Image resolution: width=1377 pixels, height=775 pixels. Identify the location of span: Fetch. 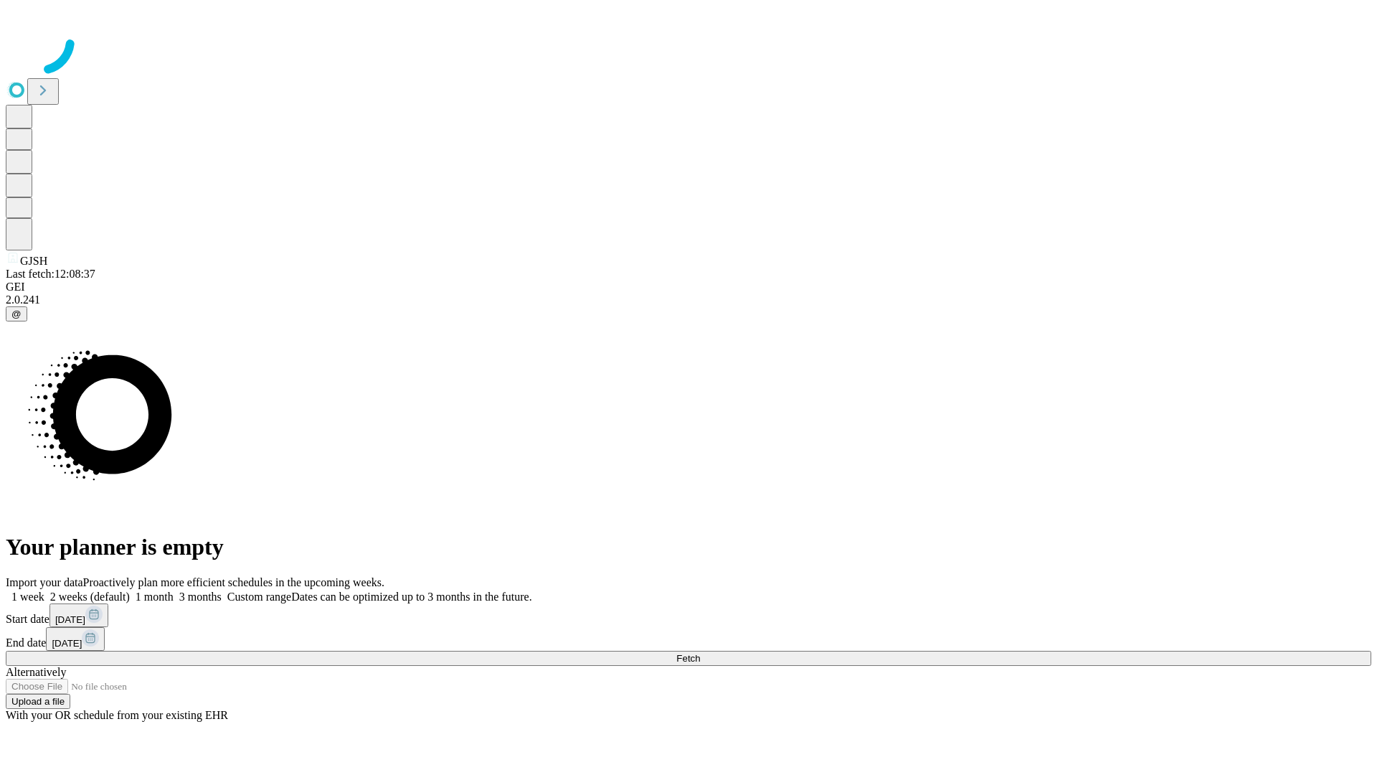
(688, 658).